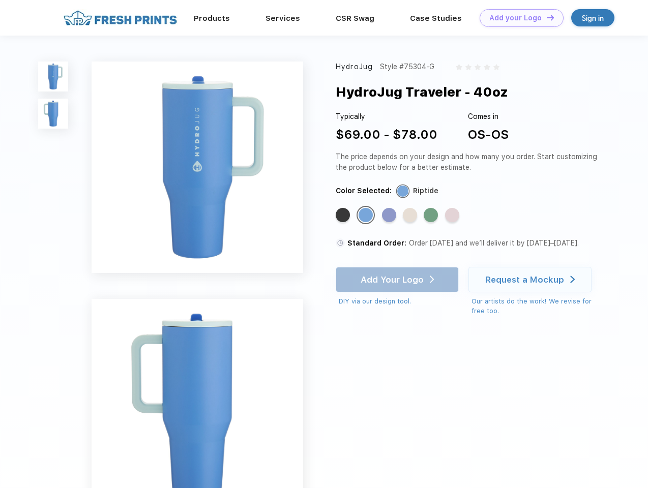 This screenshot has height=488, width=648. I want to click on div: Comes in, so click(488, 116).